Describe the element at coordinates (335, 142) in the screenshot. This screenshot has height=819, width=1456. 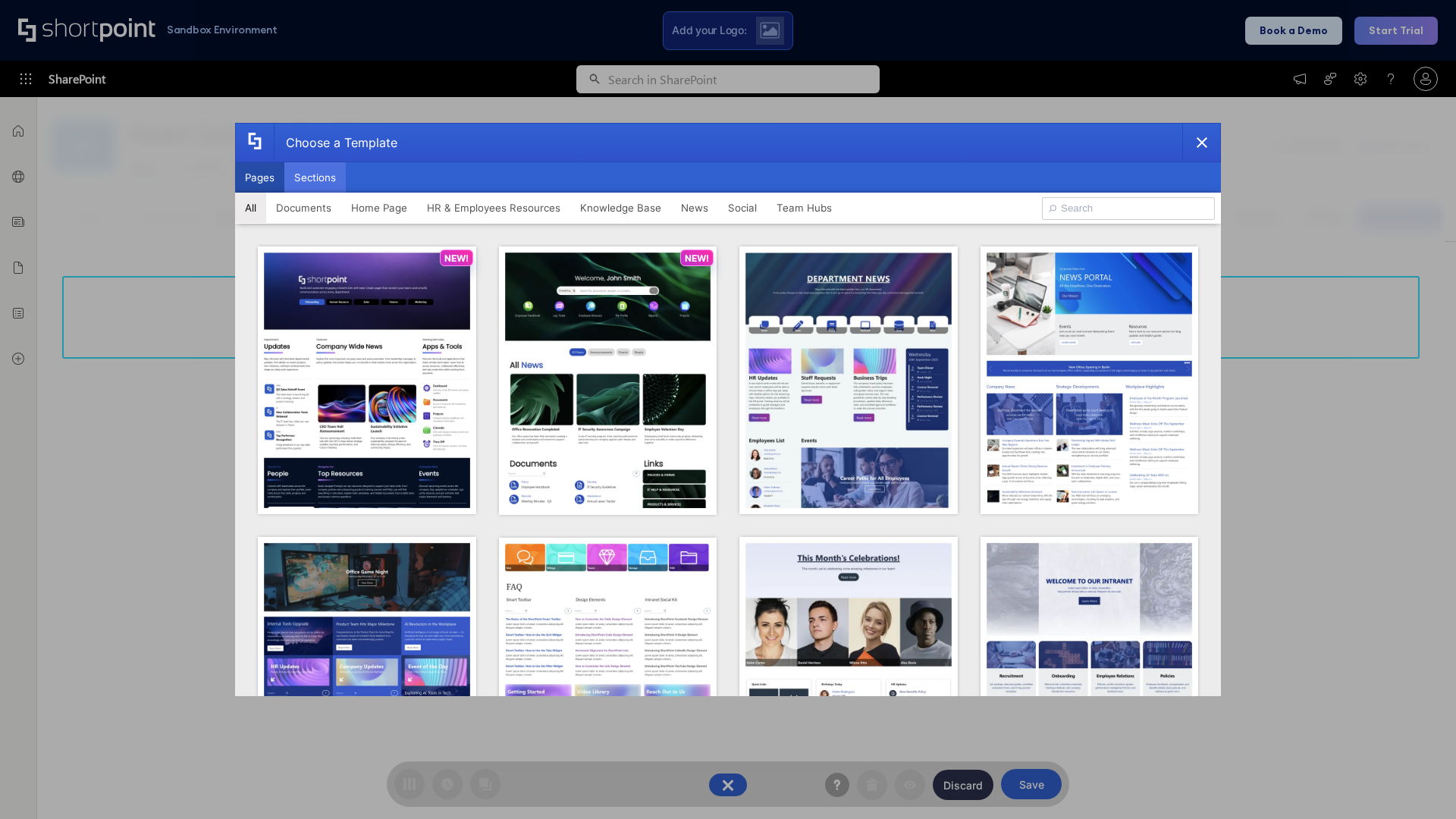
I see `div: Choose a Template` at that location.